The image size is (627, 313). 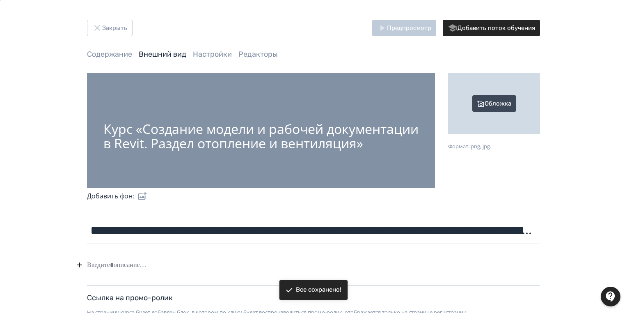 I want to click on button: Предпросмотр, so click(x=405, y=28).